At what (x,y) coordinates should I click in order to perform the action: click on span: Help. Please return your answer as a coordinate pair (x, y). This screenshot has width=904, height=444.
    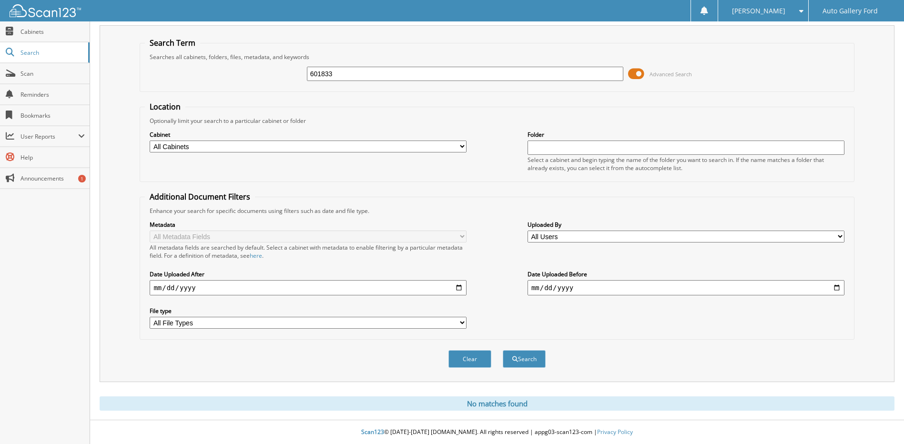
    Looking at the image, I should click on (52, 157).